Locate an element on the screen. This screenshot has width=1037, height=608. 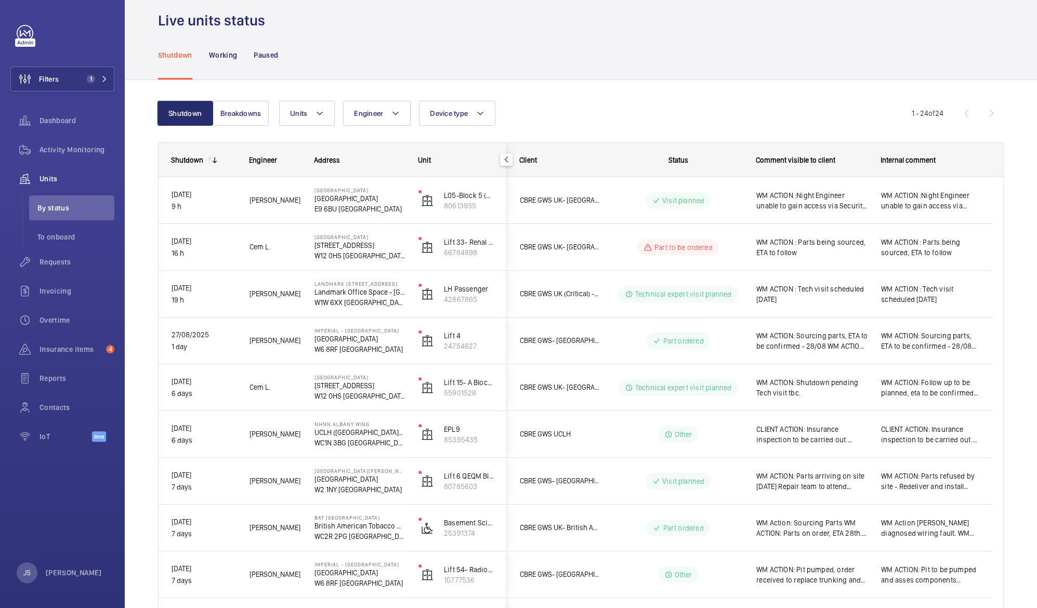
button: Breakdowns is located at coordinates (241, 113).